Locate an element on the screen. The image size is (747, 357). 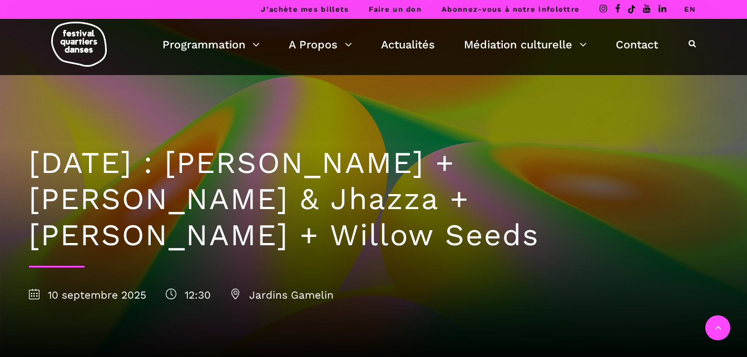
a: Faire un don is located at coordinates (395, 9).